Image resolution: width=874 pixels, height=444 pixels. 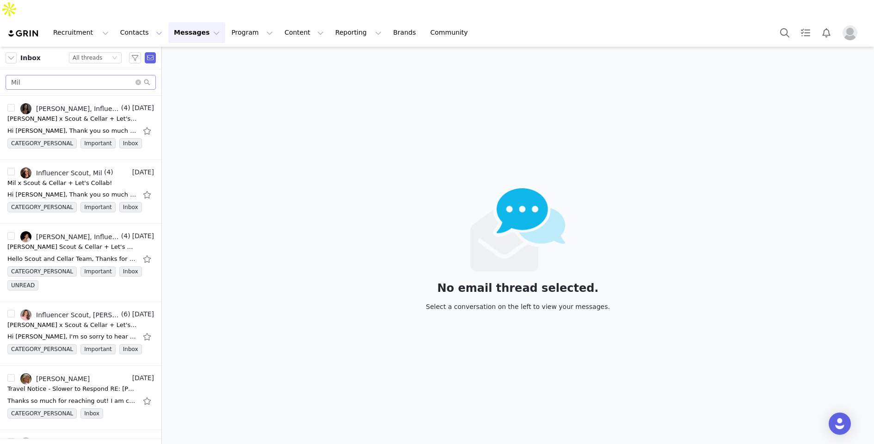 I want to click on button: Messages, so click(x=197, y=32).